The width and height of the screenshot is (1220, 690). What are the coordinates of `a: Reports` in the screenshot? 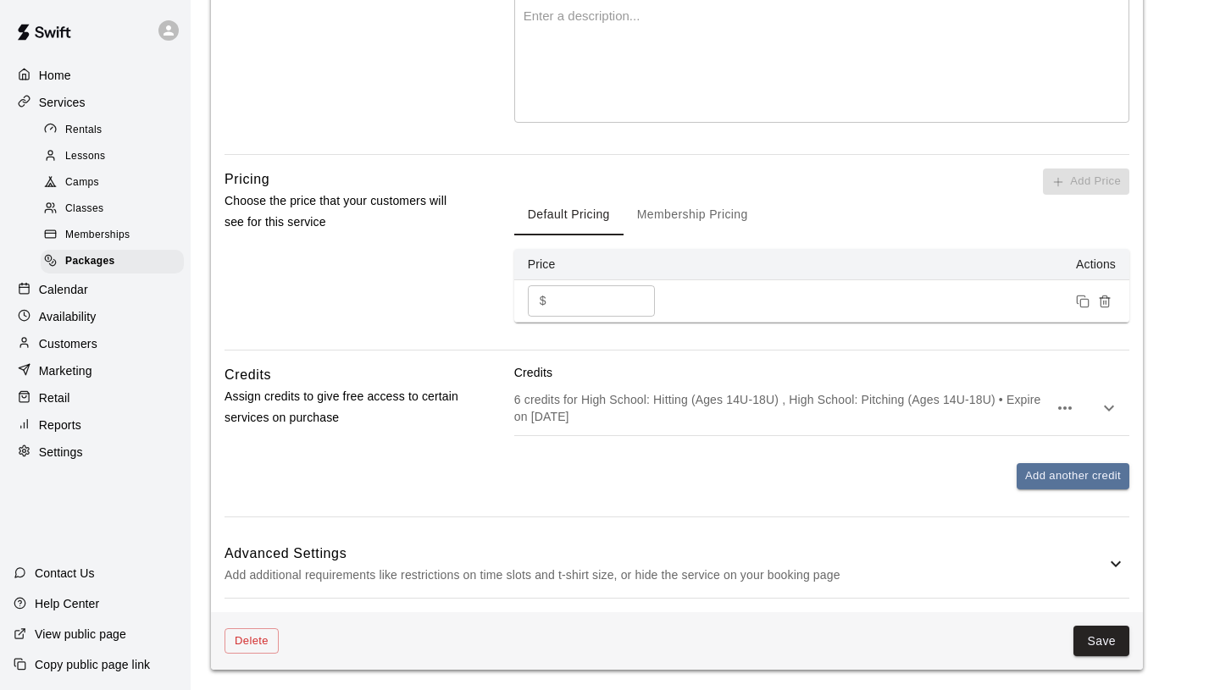 It's located at (95, 425).